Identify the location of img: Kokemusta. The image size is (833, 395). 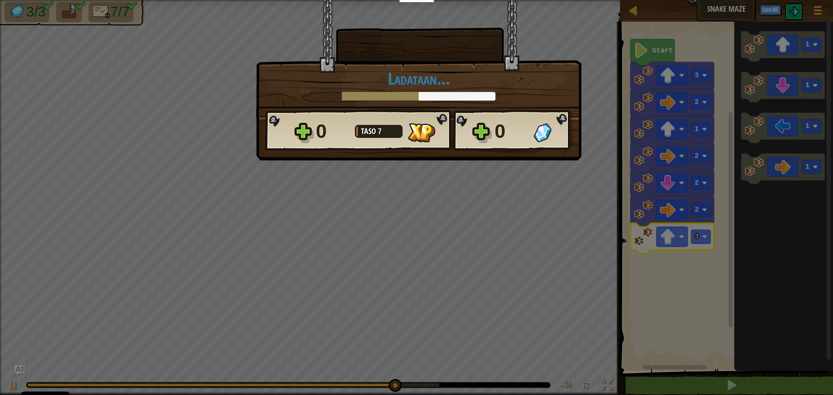
(421, 133).